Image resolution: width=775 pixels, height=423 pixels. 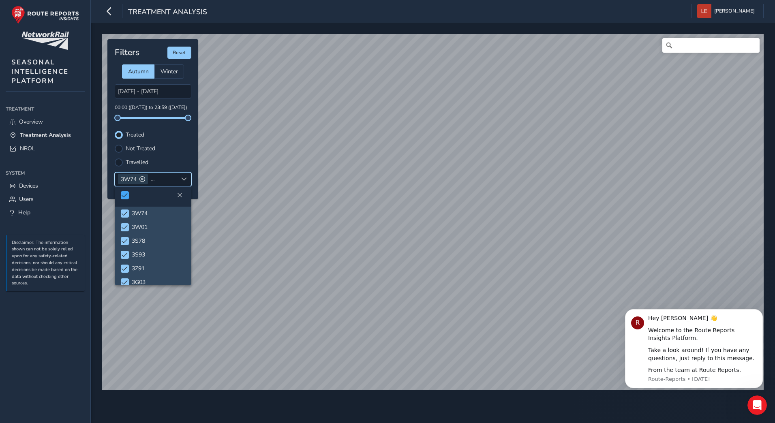 What do you see at coordinates (169, 71) in the screenshot?
I see `span: Winter` at bounding box center [169, 71].